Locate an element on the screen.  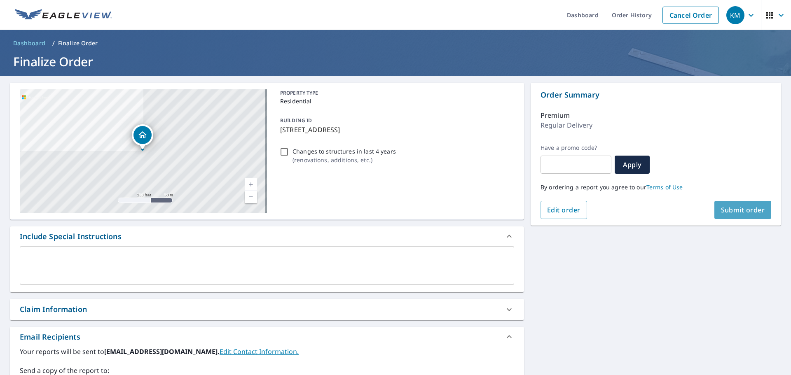
nav: breadcrumb is located at coordinates (396, 43).